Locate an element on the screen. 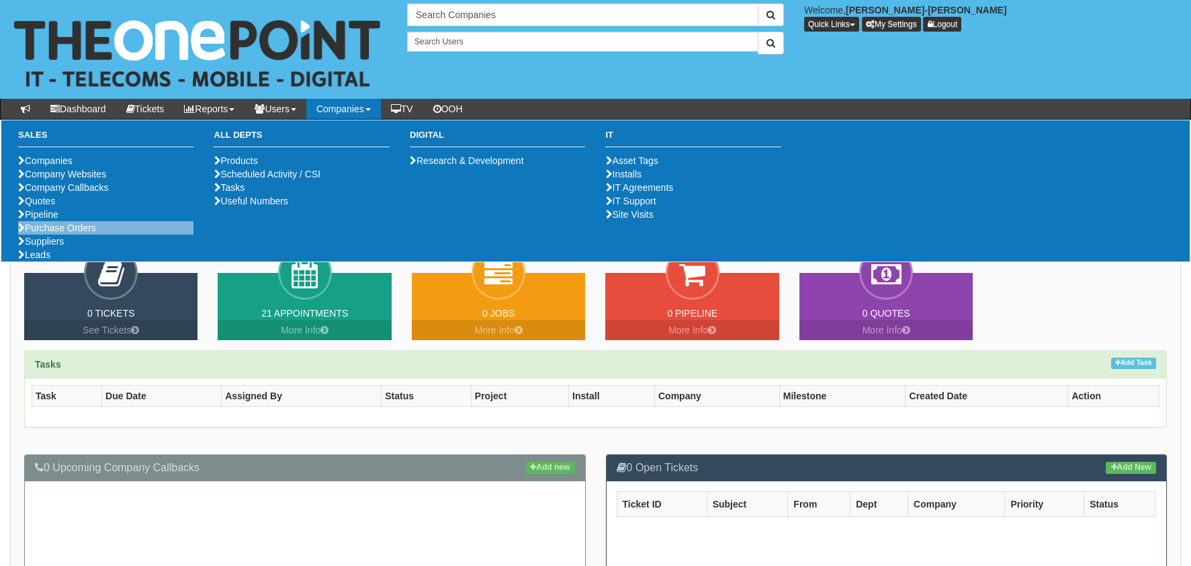 Image resolution: width=1191 pixels, height=566 pixels. a: Quotes is located at coordinates (36, 201).